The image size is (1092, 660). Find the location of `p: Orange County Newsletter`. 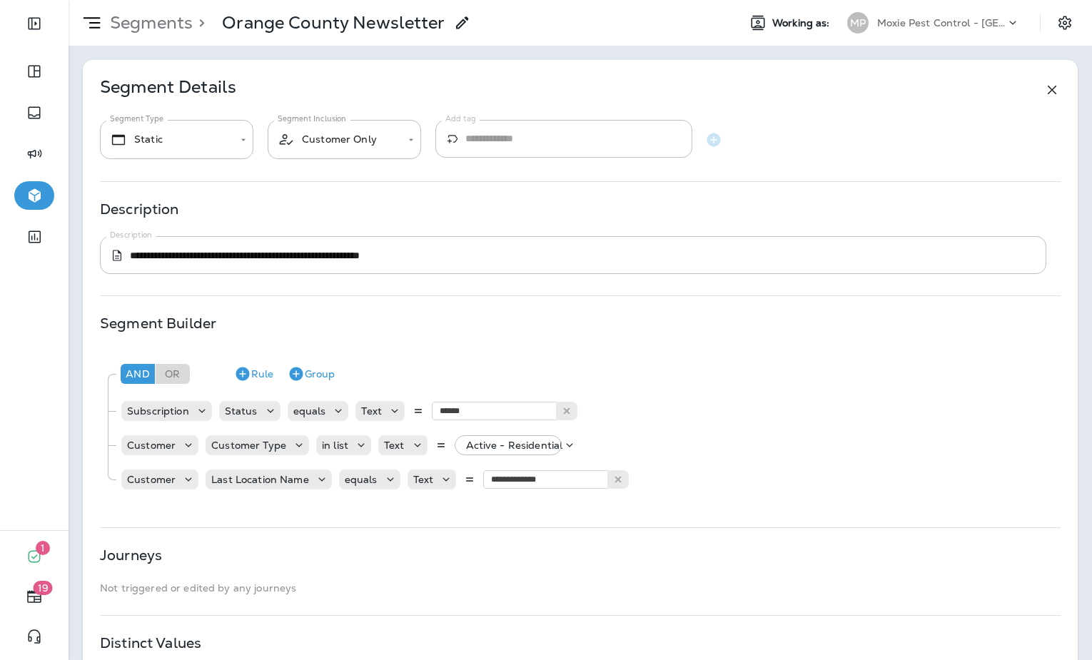

p: Orange County Newsletter is located at coordinates (333, 23).